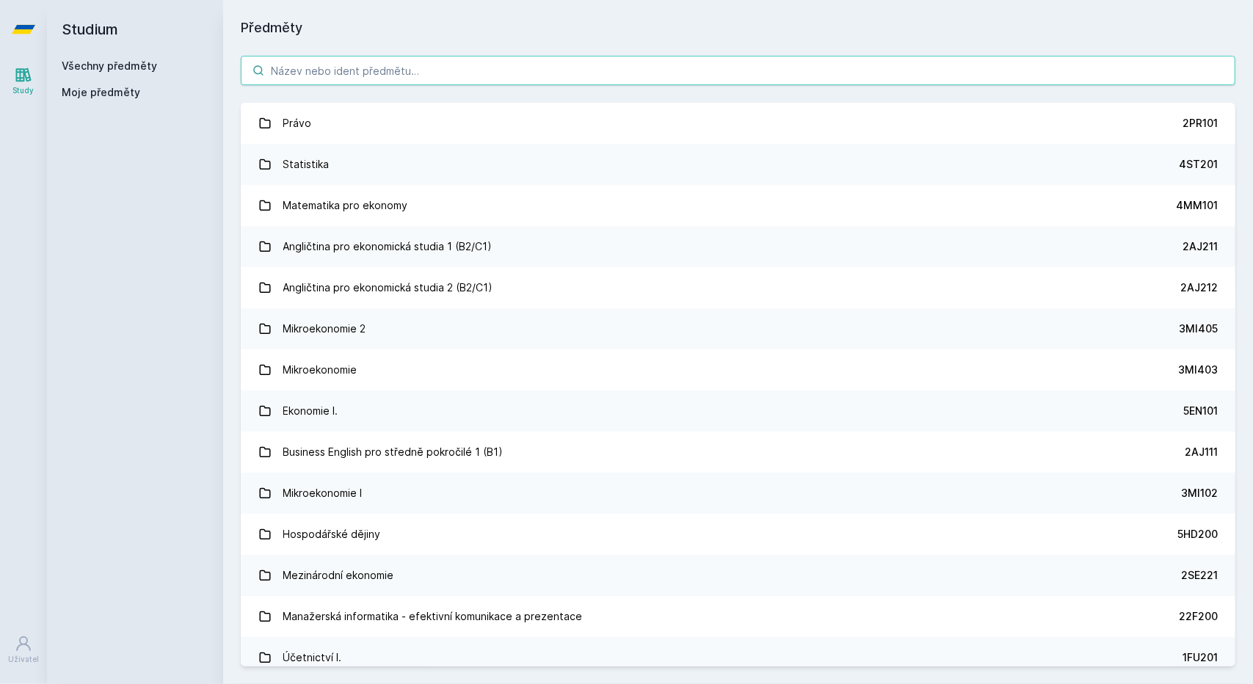 The image size is (1253, 684). Describe the element at coordinates (738, 247) in the screenshot. I see `a: Angličtina pro ekonomická studia 1 (B2/C1) 2AJ211` at that location.